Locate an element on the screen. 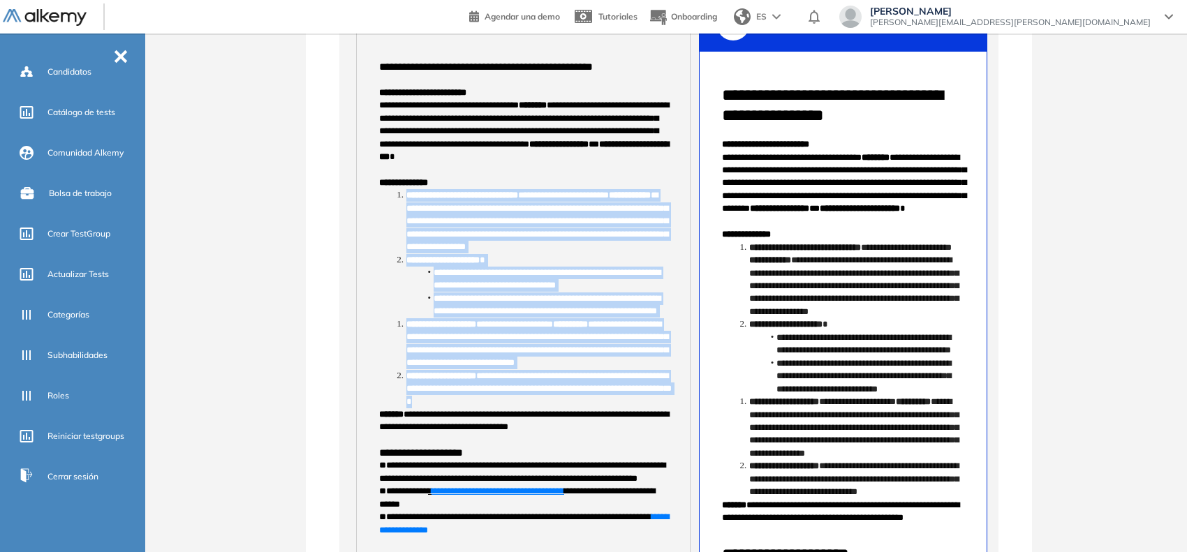  span: Comunidad Alkemy is located at coordinates (85, 153).